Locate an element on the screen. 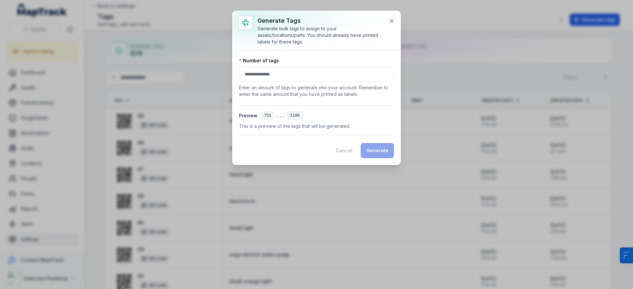 This screenshot has width=633, height=289. div: 1100 is located at coordinates (295, 116).